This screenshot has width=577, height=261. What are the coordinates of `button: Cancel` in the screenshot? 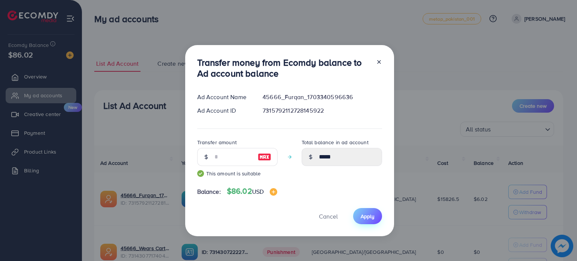 It's located at (328, 216).